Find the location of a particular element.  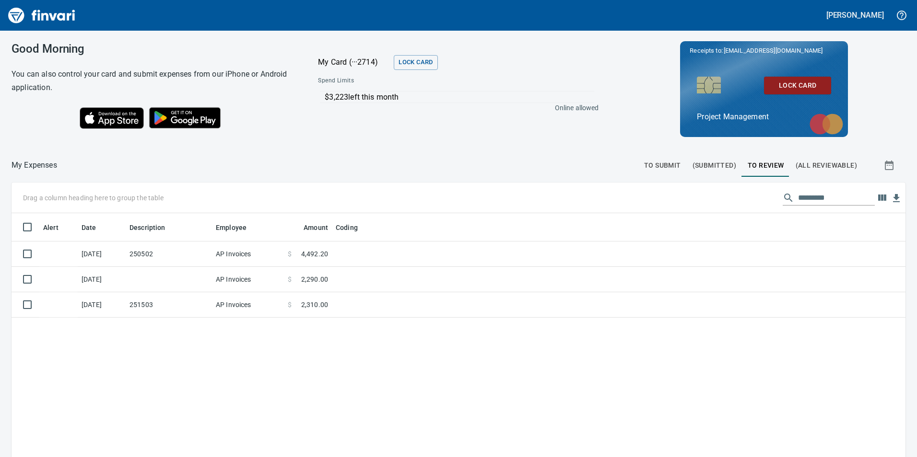

p: Drag a column heading here to group the table is located at coordinates (93, 198).